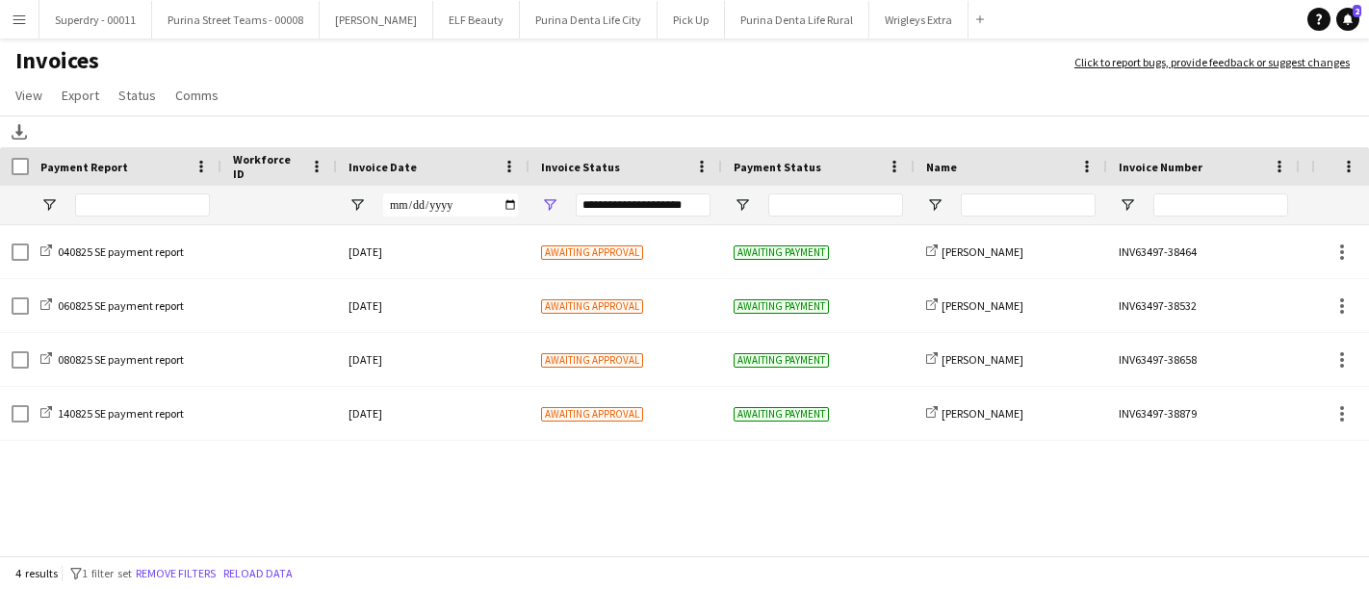 This screenshot has width=1369, height=589. What do you see at coordinates (1204, 413) in the screenshot?
I see `div: INV63497-38879` at bounding box center [1204, 413].